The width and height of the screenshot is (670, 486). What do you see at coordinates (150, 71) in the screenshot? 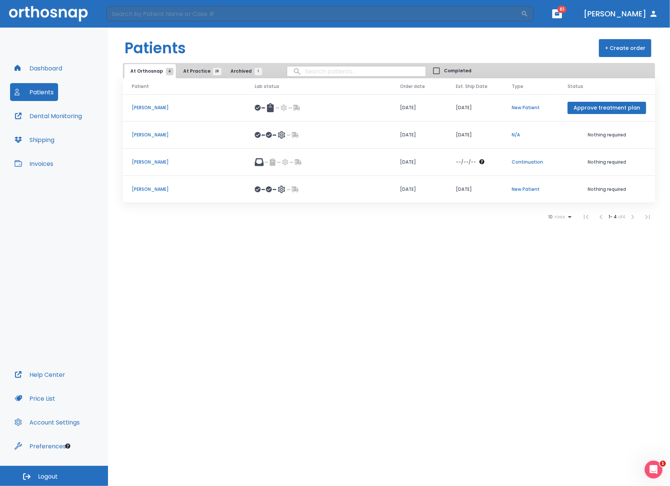
I see `span: At Orthosnap` at bounding box center [150, 71].